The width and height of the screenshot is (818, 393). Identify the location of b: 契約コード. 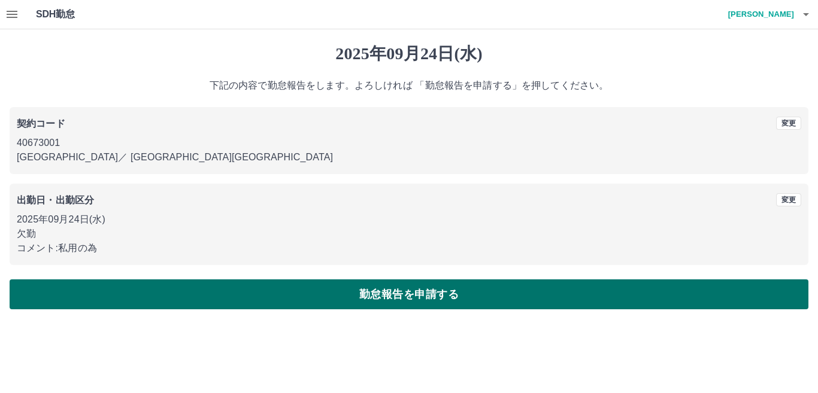
(41, 123).